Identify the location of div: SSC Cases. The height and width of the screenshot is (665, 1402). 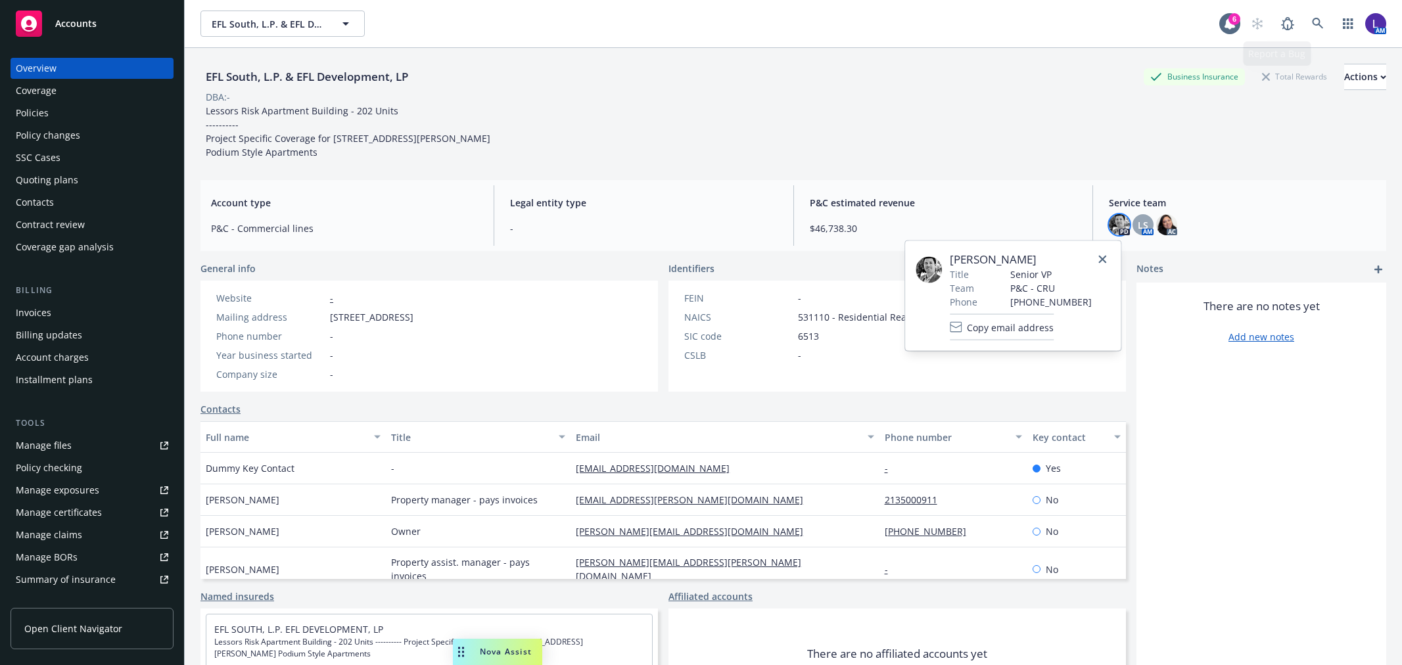
(38, 158).